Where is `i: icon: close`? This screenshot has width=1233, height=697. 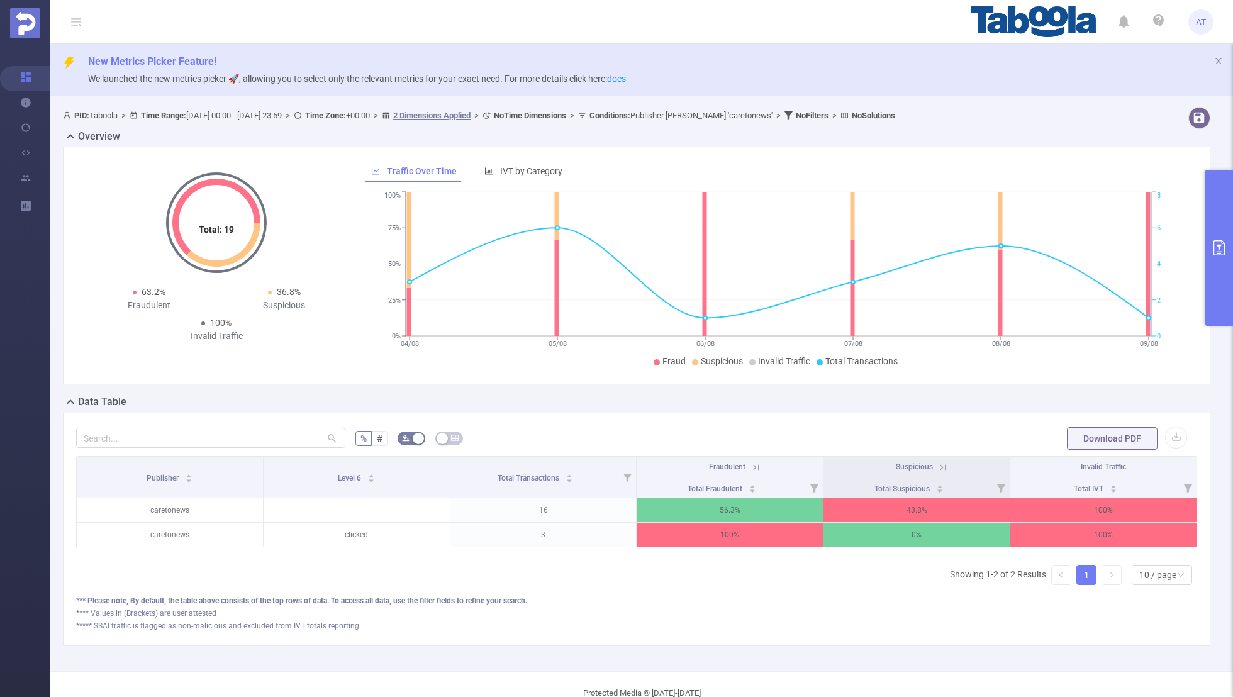
i: icon: close is located at coordinates (1219, 61).